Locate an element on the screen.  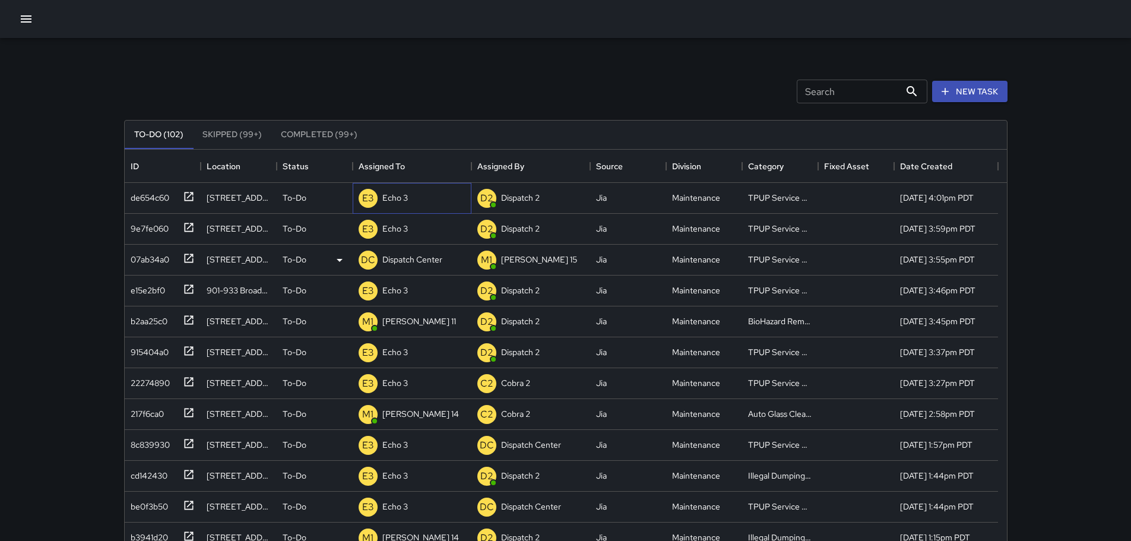
div: be0f3b50 is located at coordinates (147, 504).